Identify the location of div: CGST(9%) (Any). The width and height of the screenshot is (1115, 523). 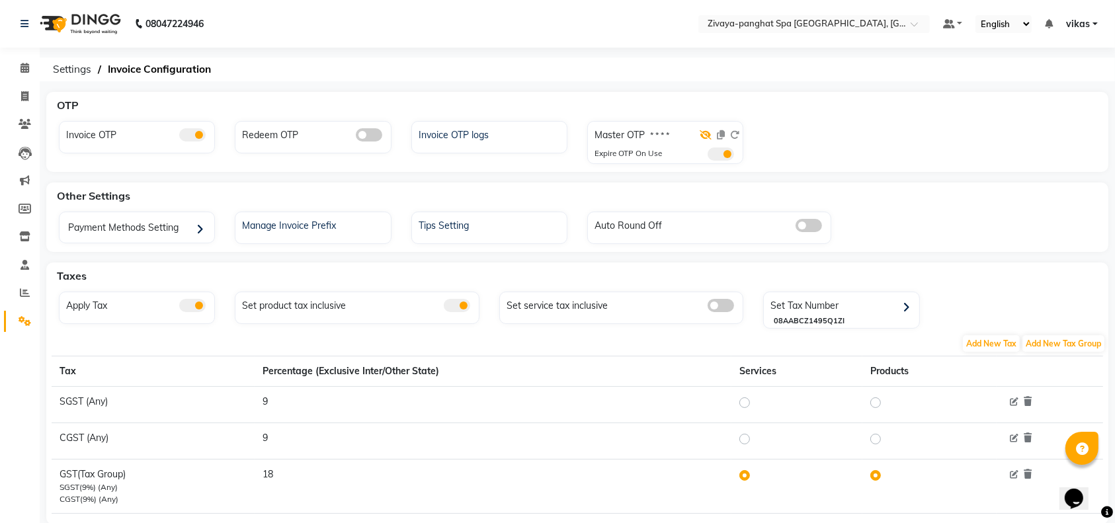
(153, 499).